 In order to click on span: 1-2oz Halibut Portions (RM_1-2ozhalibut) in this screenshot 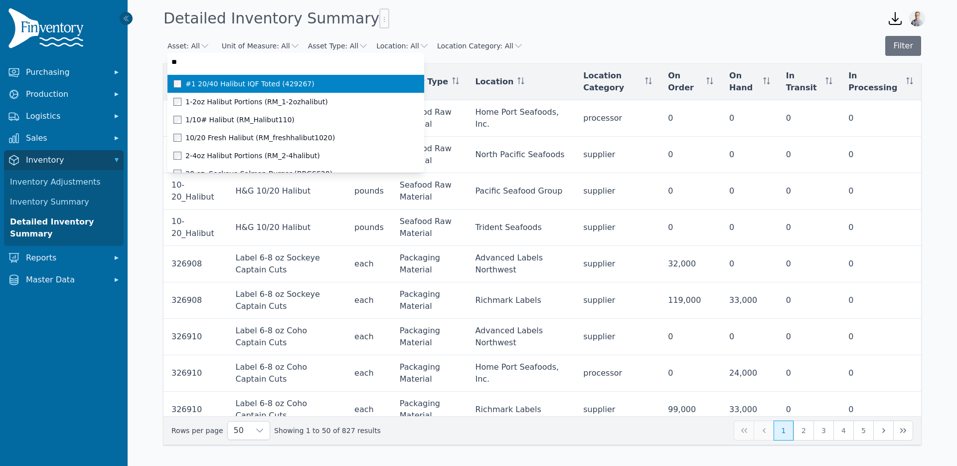, I will do `click(257, 102)`.